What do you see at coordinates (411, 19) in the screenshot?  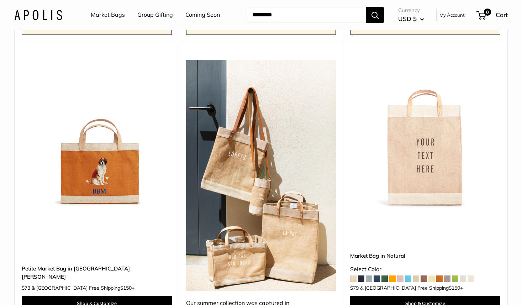 I see `button: USD $` at bounding box center [411, 19].